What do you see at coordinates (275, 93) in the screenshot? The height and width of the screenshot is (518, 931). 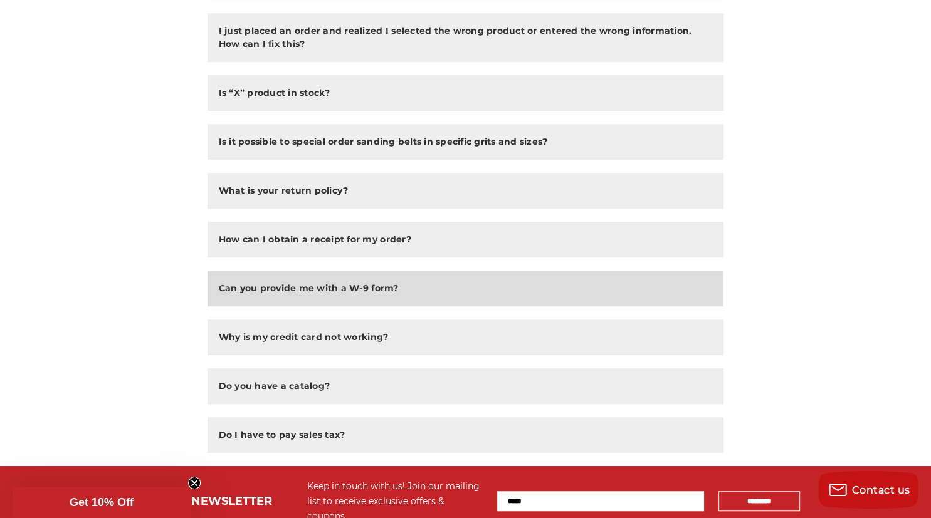 I see `h2: Is “X” product in stock?` at bounding box center [275, 93].